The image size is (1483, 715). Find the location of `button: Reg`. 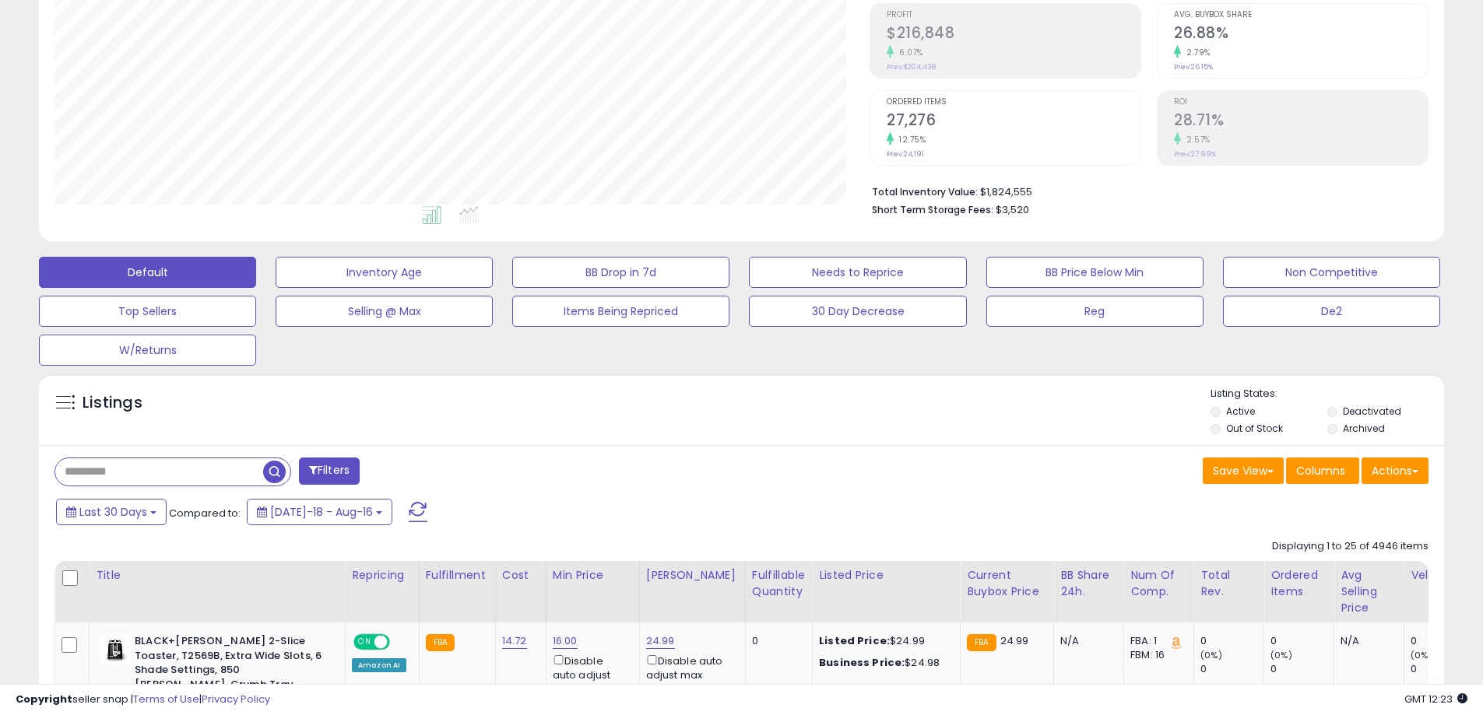

button: Reg is located at coordinates (1095, 311).